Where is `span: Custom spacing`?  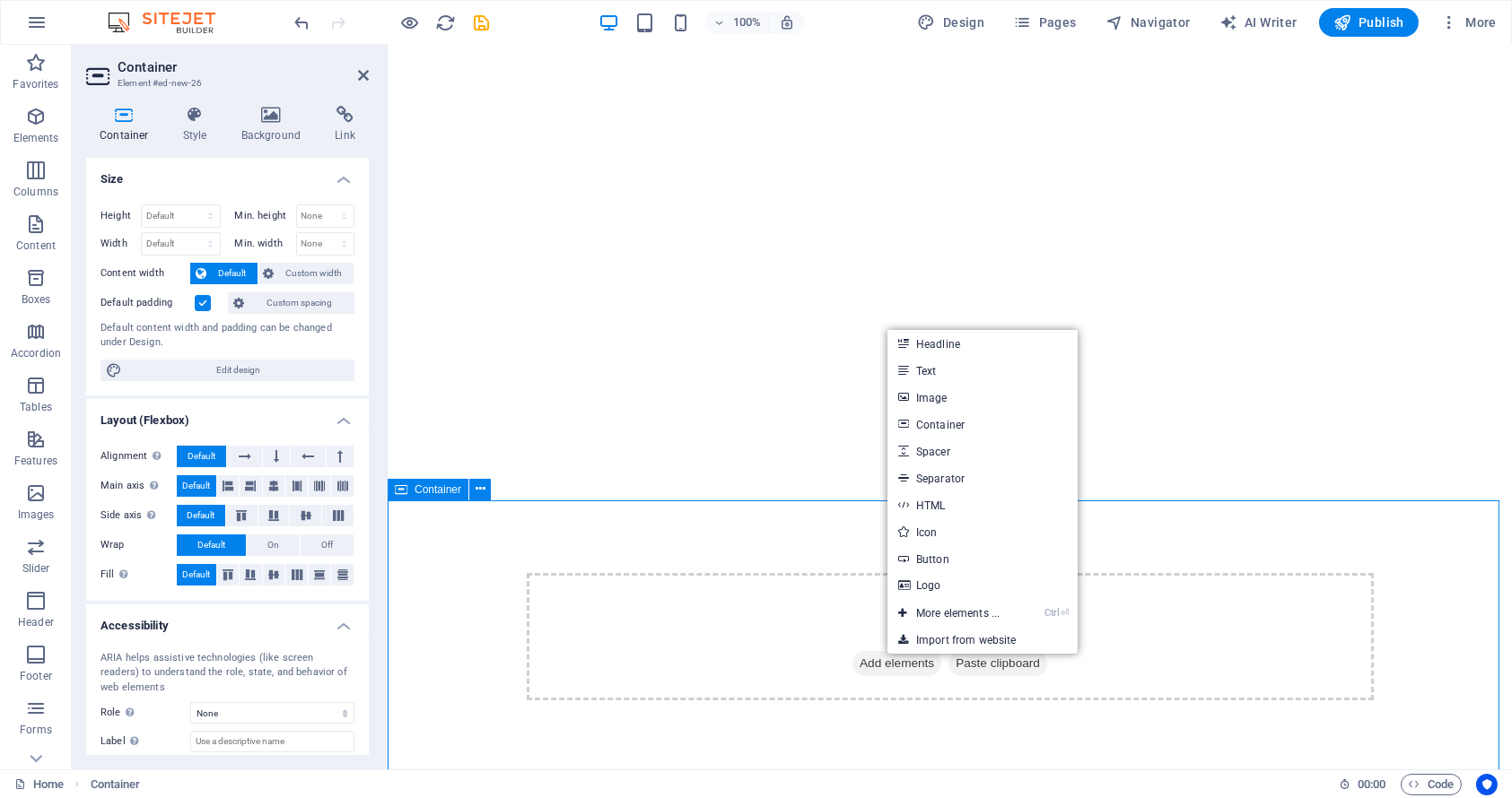 span: Custom spacing is located at coordinates (299, 304).